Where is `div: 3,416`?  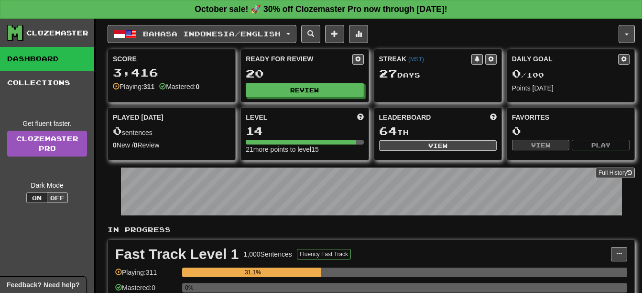 div: 3,416 is located at coordinates (172, 72).